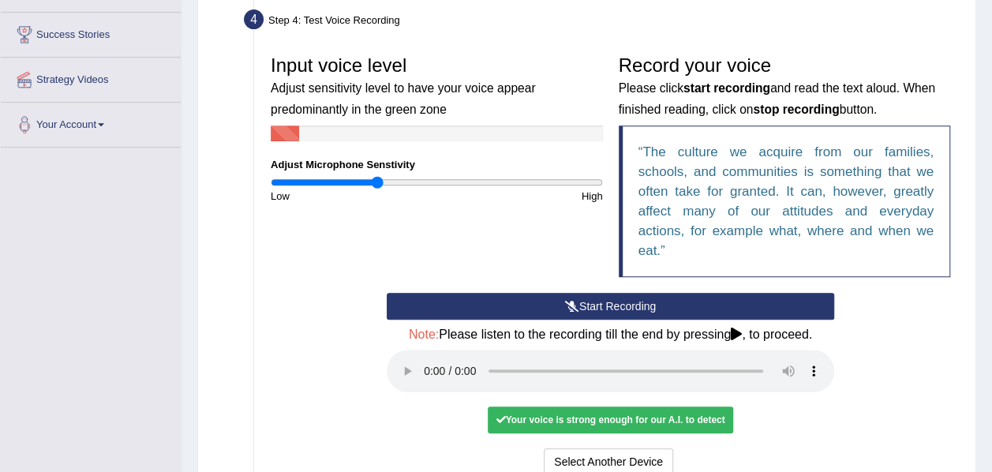 This screenshot has width=992, height=472. I want to click on div: Step 4: Test Voice Recording, so click(602, 22).